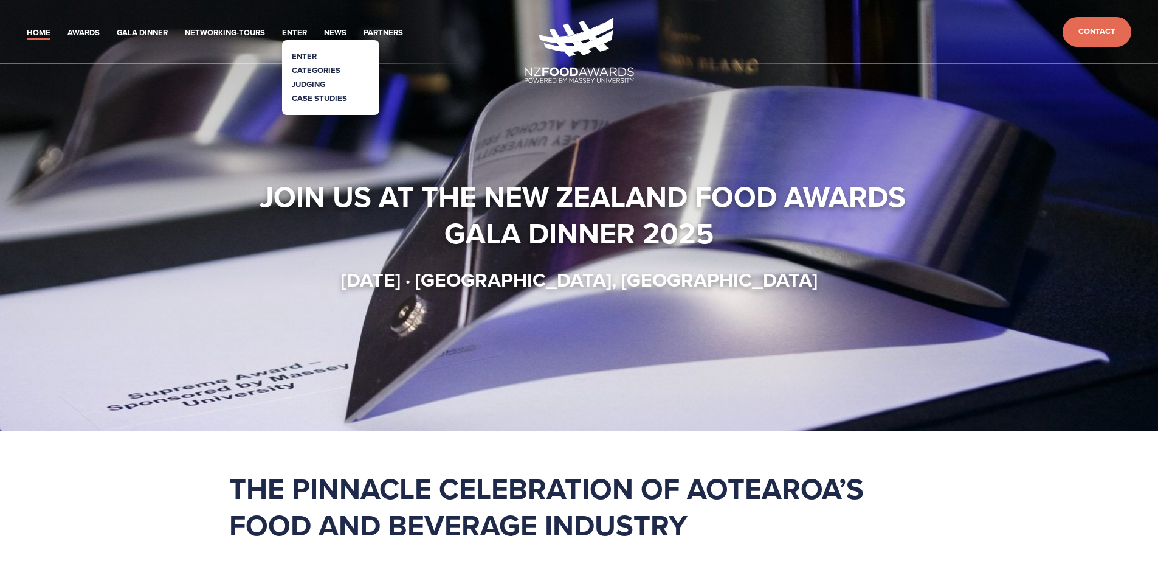 This screenshot has height=575, width=1158. Describe the element at coordinates (319, 98) in the screenshot. I see `a: Case Studies` at that location.